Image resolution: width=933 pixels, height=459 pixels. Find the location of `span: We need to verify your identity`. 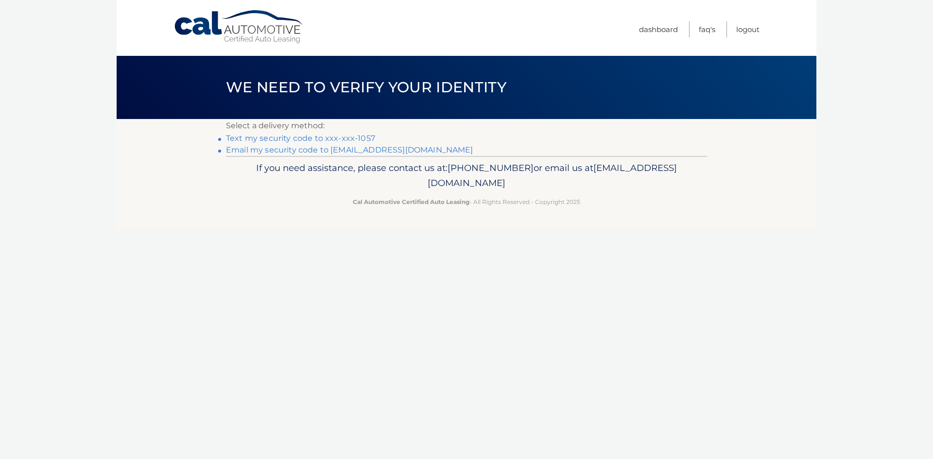

span: We need to verify your identity is located at coordinates (366, 87).